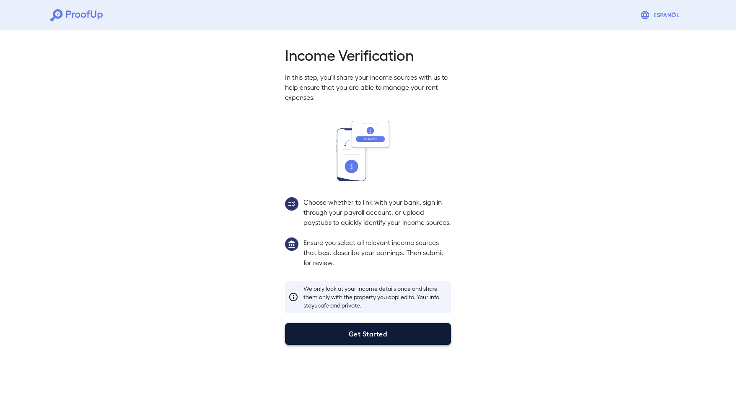  What do you see at coordinates (368, 334) in the screenshot?
I see `button: Get Started` at bounding box center [368, 334].